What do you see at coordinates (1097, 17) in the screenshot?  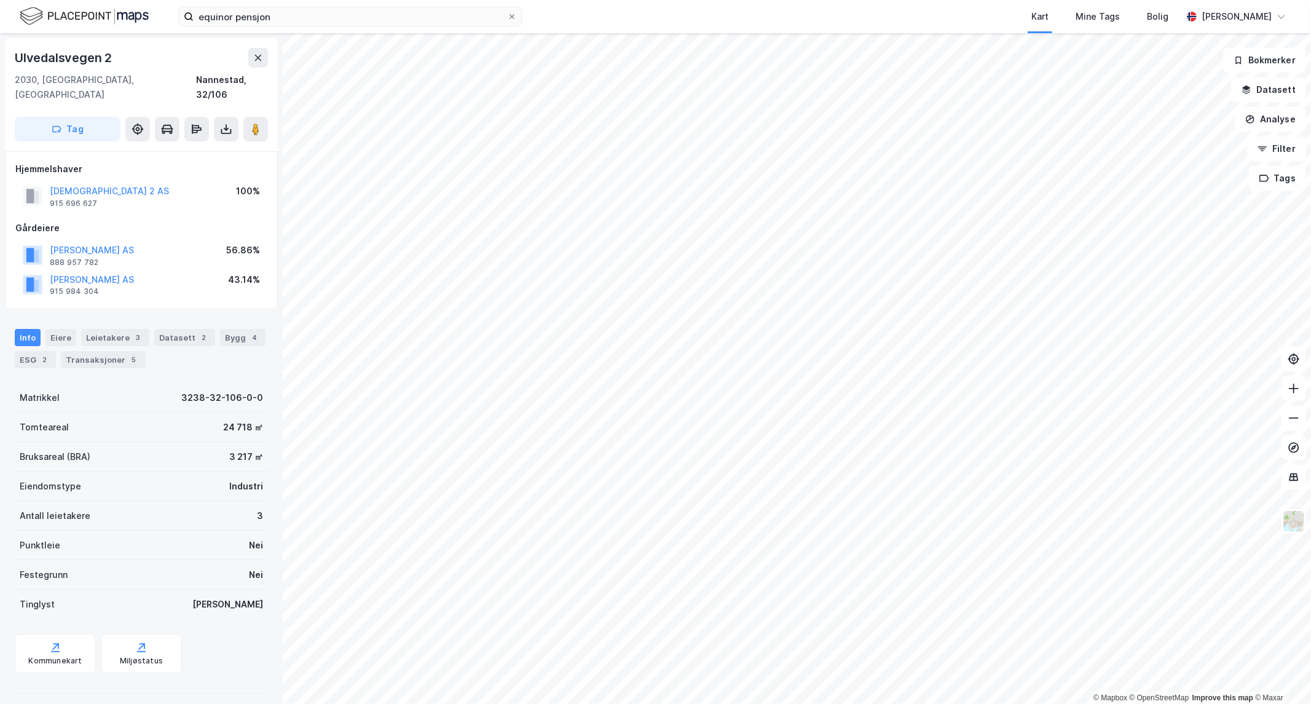 I see `div: Mine Tags` at bounding box center [1097, 17].